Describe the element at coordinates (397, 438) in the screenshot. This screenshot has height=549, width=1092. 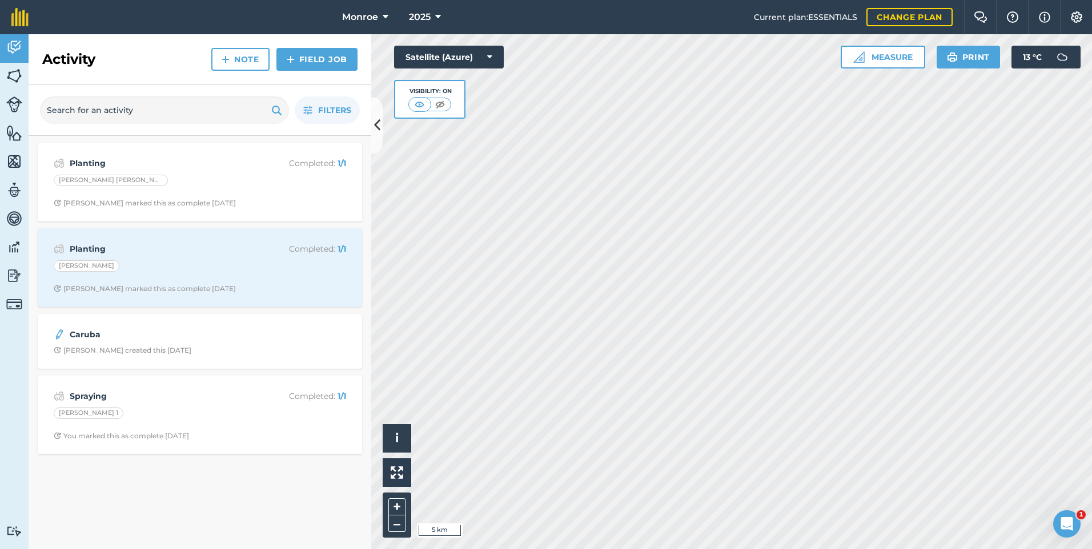
I see `button: i` at that location.